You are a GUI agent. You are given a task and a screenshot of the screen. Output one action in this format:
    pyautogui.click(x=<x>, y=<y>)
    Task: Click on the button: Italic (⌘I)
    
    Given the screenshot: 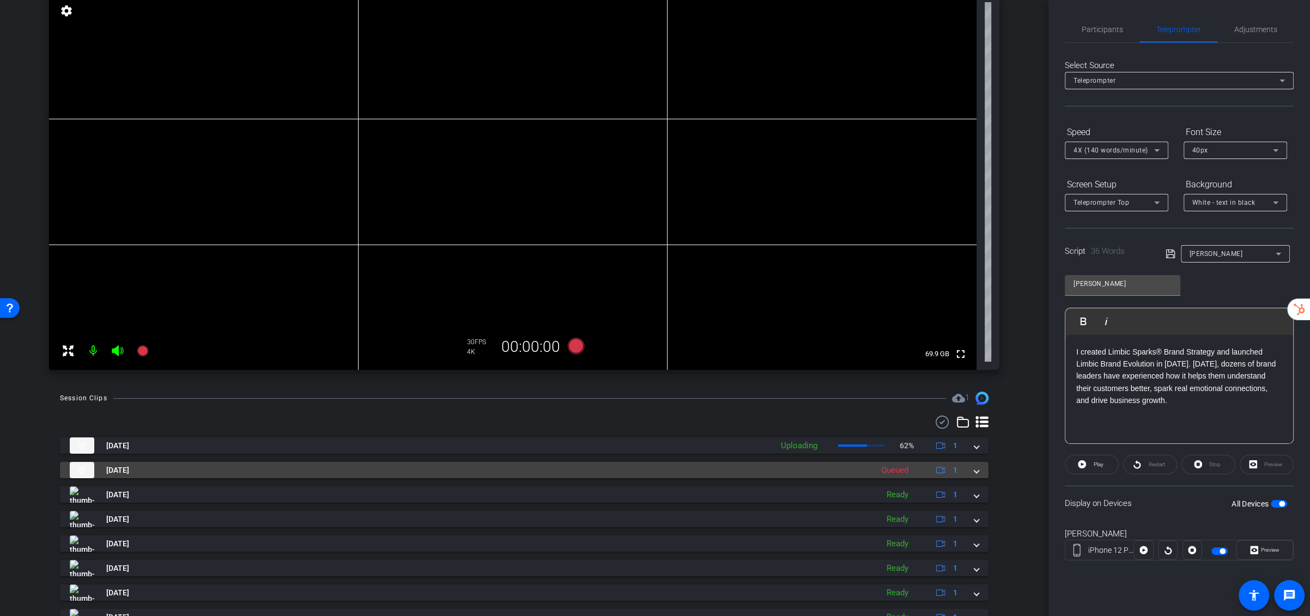 What is the action you would take?
    pyautogui.click(x=1106, y=321)
    